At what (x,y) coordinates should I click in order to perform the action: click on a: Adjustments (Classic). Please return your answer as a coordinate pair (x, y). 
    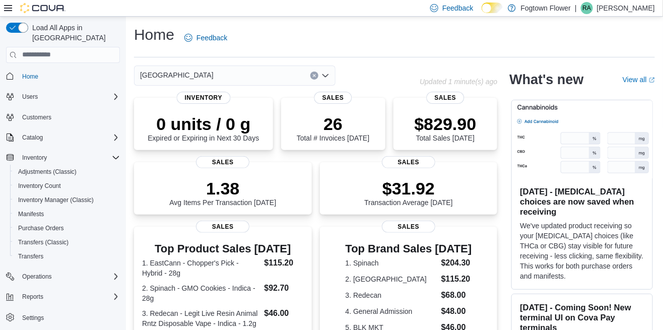
    Looking at the image, I should click on (47, 172).